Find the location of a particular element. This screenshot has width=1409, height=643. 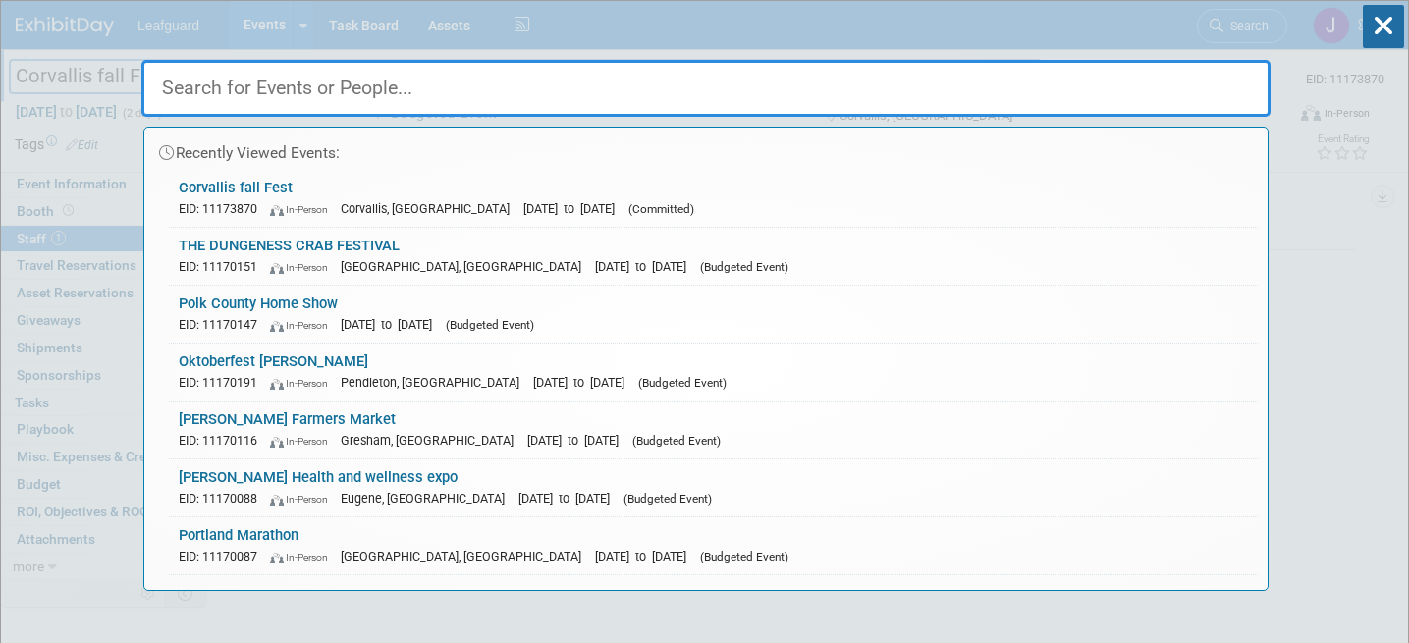

span: EID: 11170151 is located at coordinates (222, 266).